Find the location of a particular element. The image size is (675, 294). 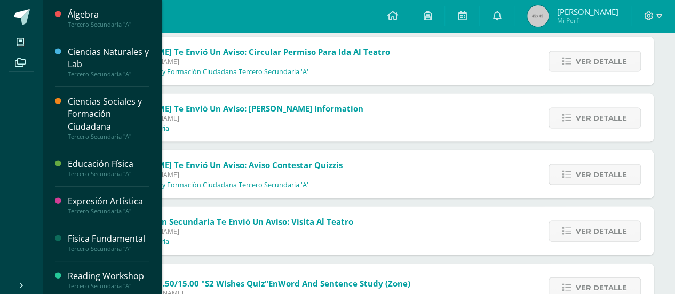

span: Mi Perfil is located at coordinates (587, 20).